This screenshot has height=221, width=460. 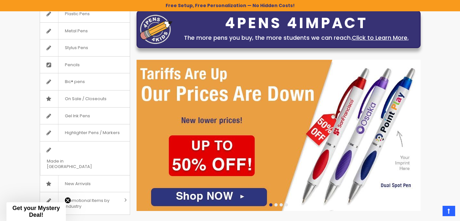 I want to click on div: The more pens you buy, the more students we can reach., so click(x=296, y=38).